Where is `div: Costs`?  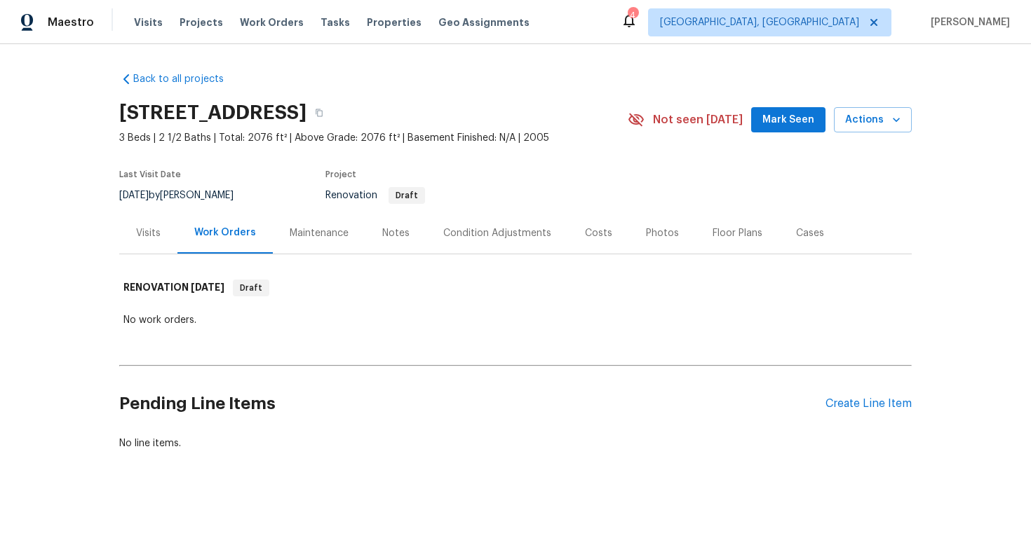 div: Costs is located at coordinates (598, 233).